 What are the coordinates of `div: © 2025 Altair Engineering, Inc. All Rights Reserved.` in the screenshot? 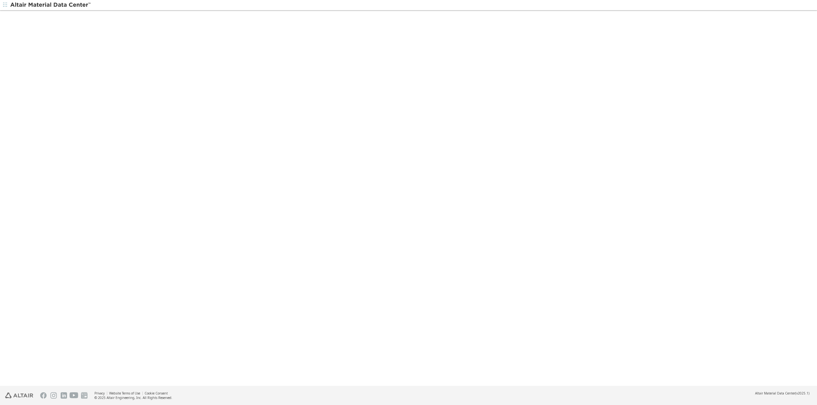 It's located at (133, 398).